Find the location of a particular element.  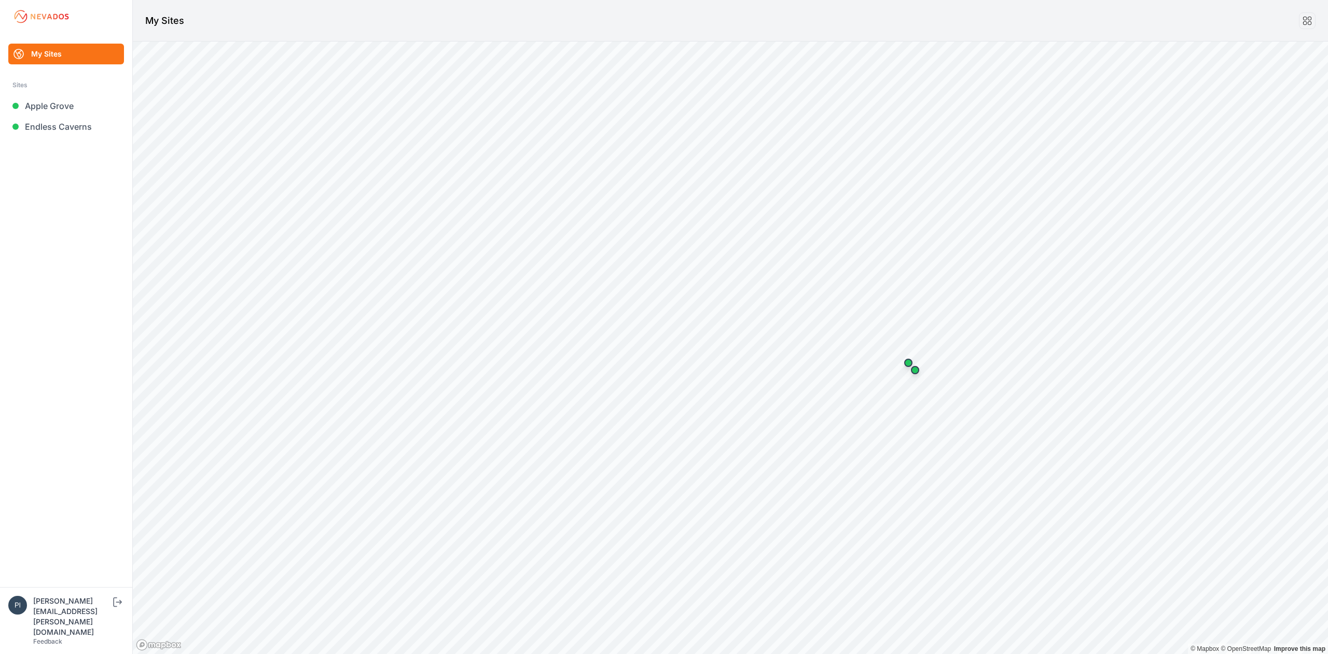

a: My Sites is located at coordinates (66, 54).